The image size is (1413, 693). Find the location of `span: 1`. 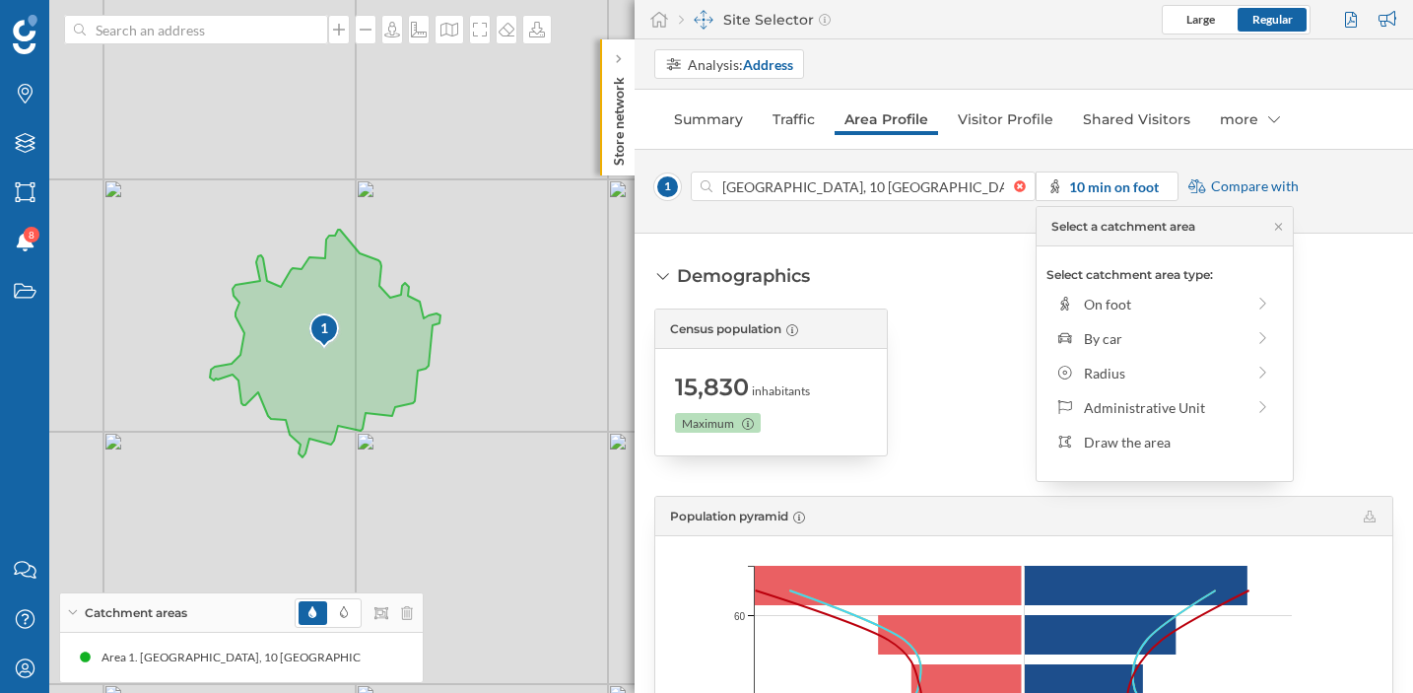

span: 1 is located at coordinates (667, 186).